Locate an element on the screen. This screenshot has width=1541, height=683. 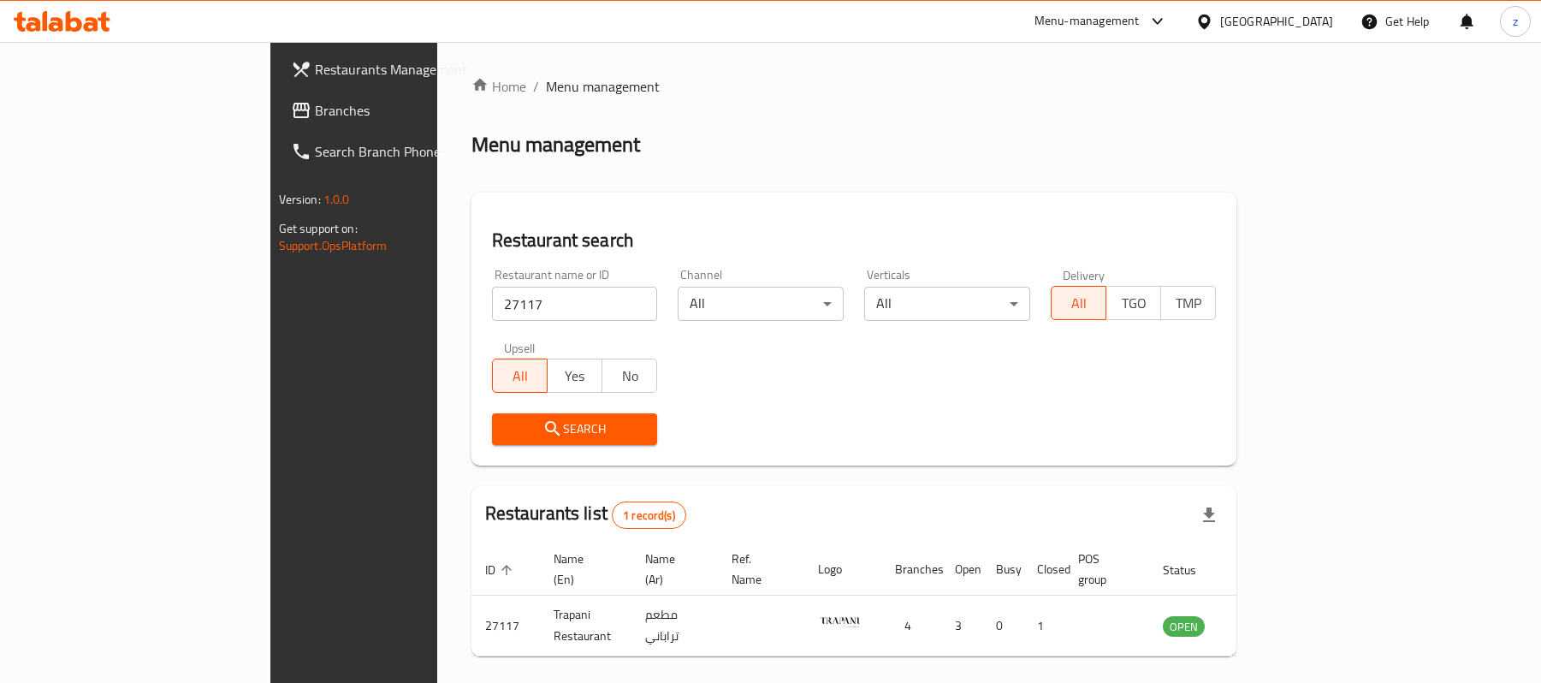
div: Menu-management is located at coordinates (1087, 21).